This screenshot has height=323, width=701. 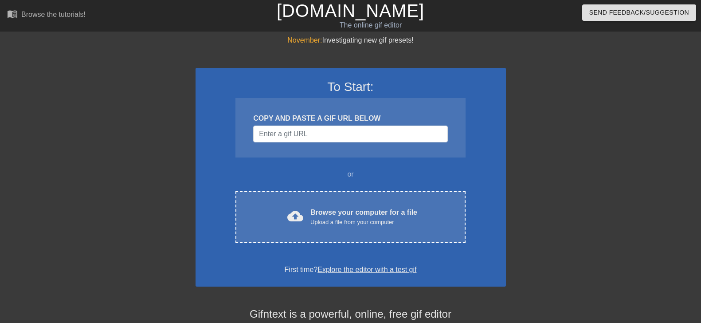 I want to click on a: Browse the tutorials!, so click(x=46, y=15).